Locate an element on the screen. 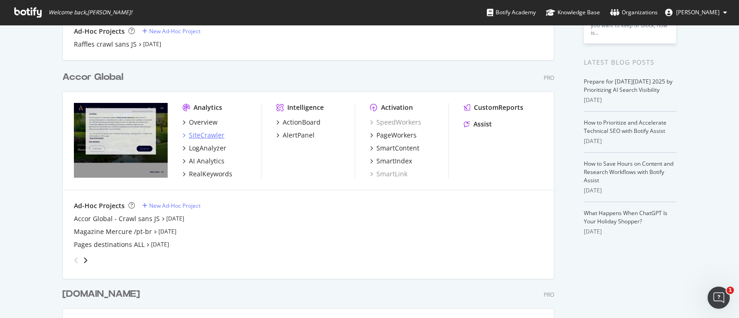 The width and height of the screenshot is (739, 318). a: CustomReports is located at coordinates (494, 108).